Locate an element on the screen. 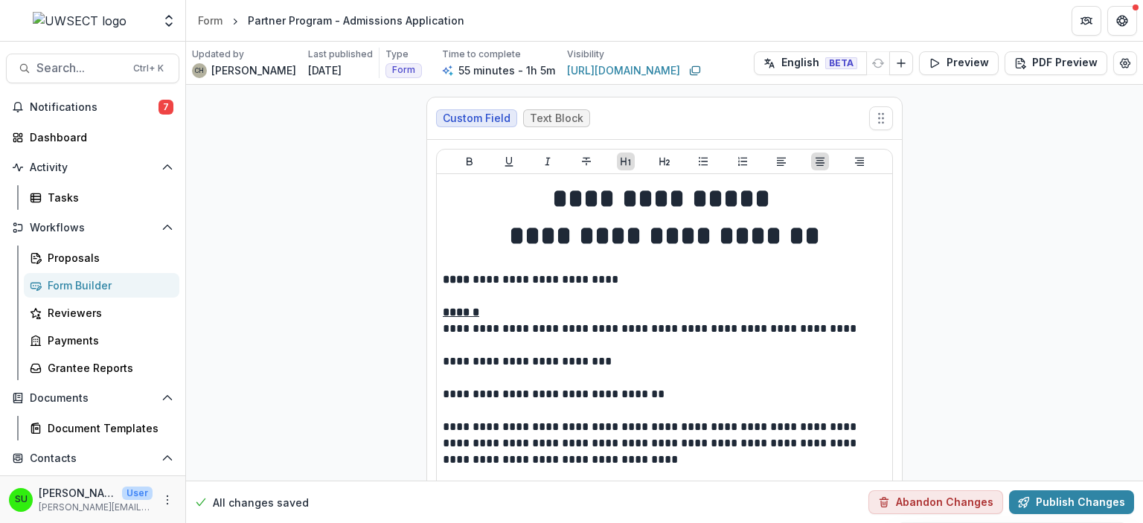  button: Align Right is located at coordinates (859, 161).